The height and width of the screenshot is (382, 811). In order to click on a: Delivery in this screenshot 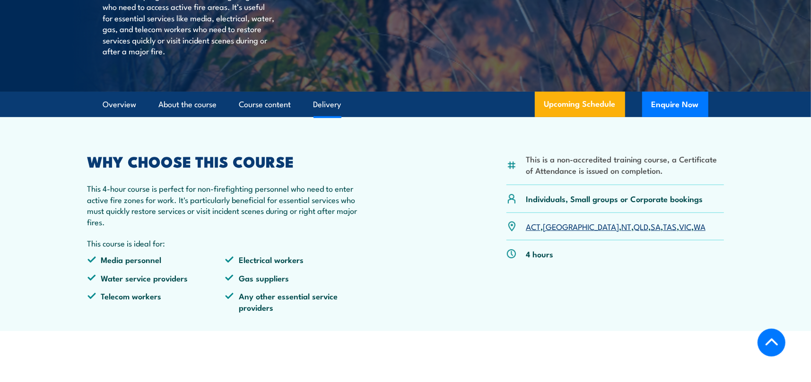, I will do `click(327, 104)`.